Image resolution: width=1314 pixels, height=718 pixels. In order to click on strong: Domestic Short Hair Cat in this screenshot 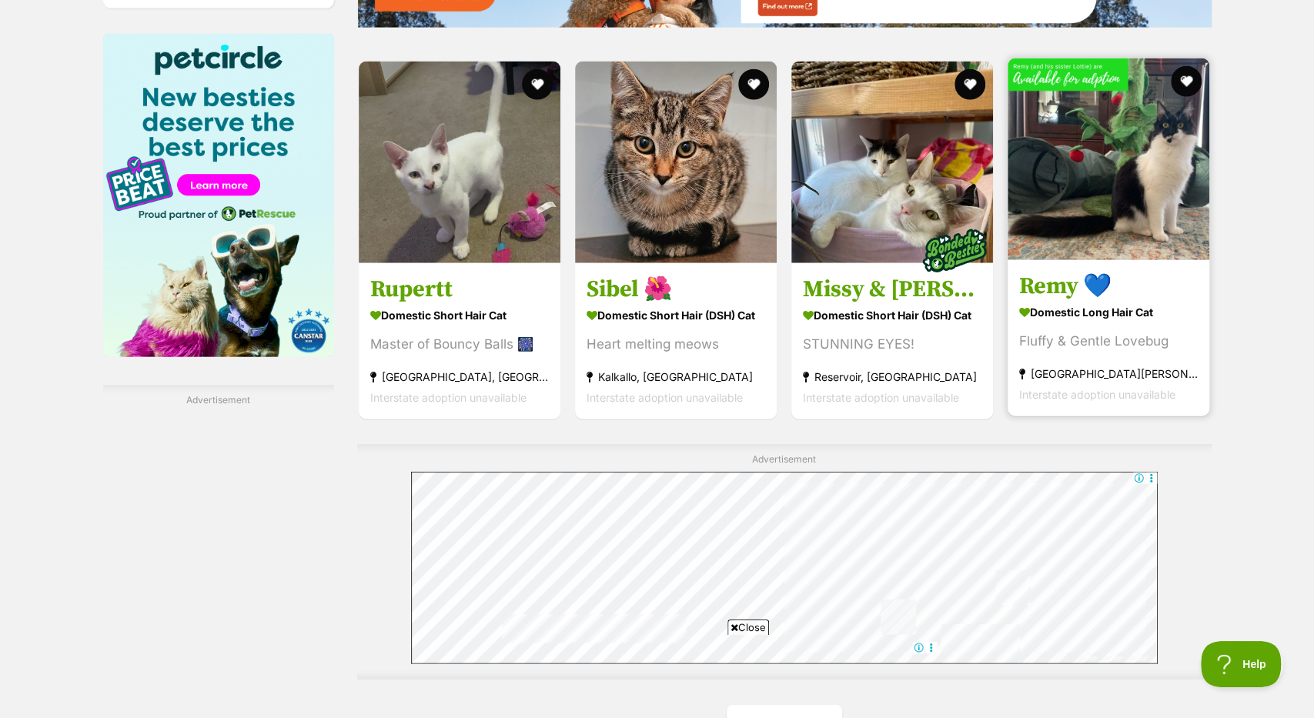, I will do `click(460, 315)`.